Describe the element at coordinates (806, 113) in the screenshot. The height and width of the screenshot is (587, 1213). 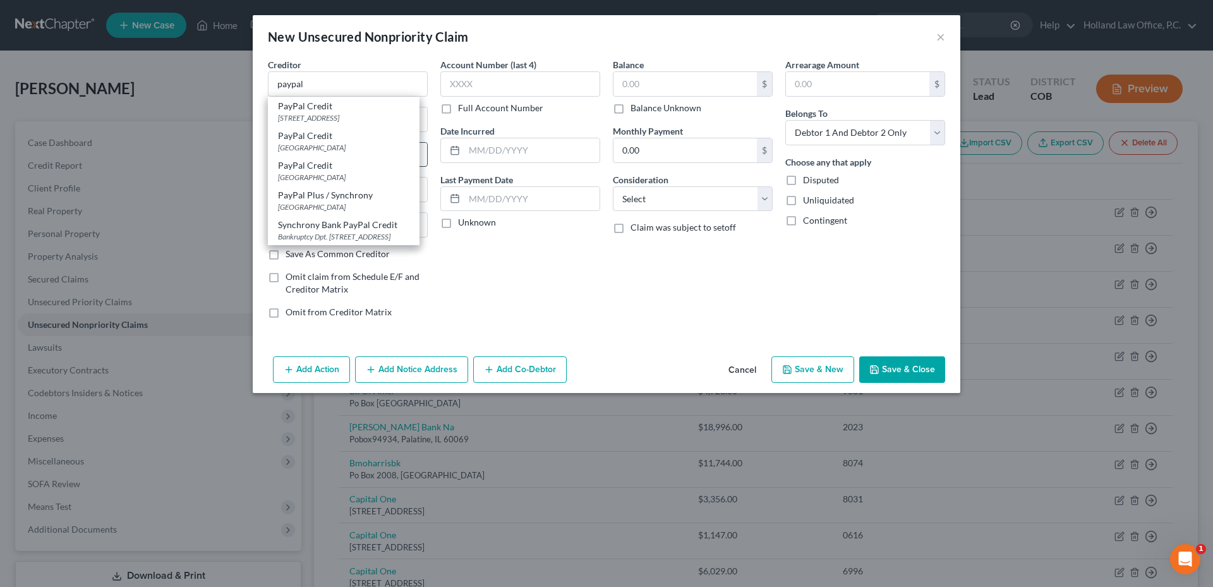
I see `span: Belongs To` at that location.